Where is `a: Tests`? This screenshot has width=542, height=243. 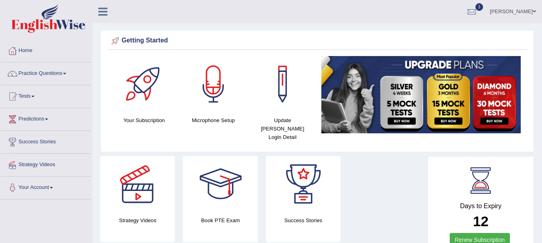 a: Tests is located at coordinates (46, 95).